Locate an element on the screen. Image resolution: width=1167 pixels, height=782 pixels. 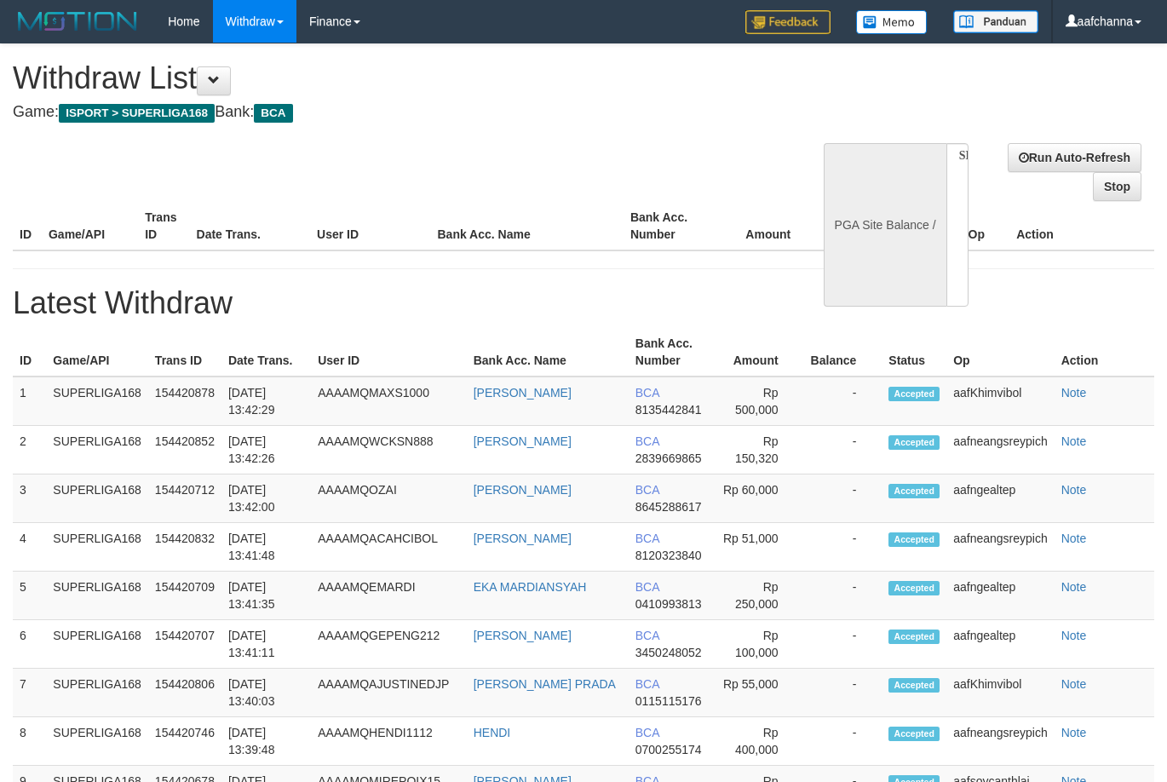
td: AAAAMQGEPENG212 is located at coordinates (388, 644).